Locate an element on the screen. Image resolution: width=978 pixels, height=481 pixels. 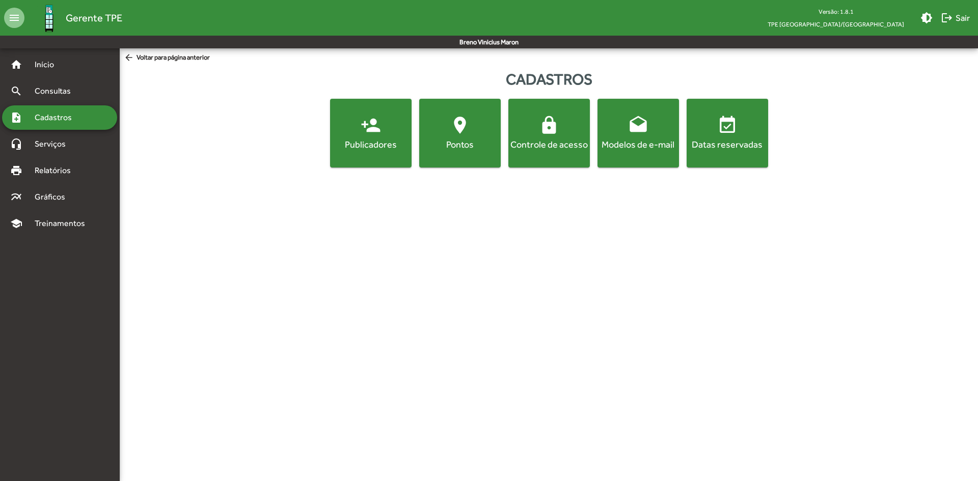
mat-icon: note_add is located at coordinates (16, 118).